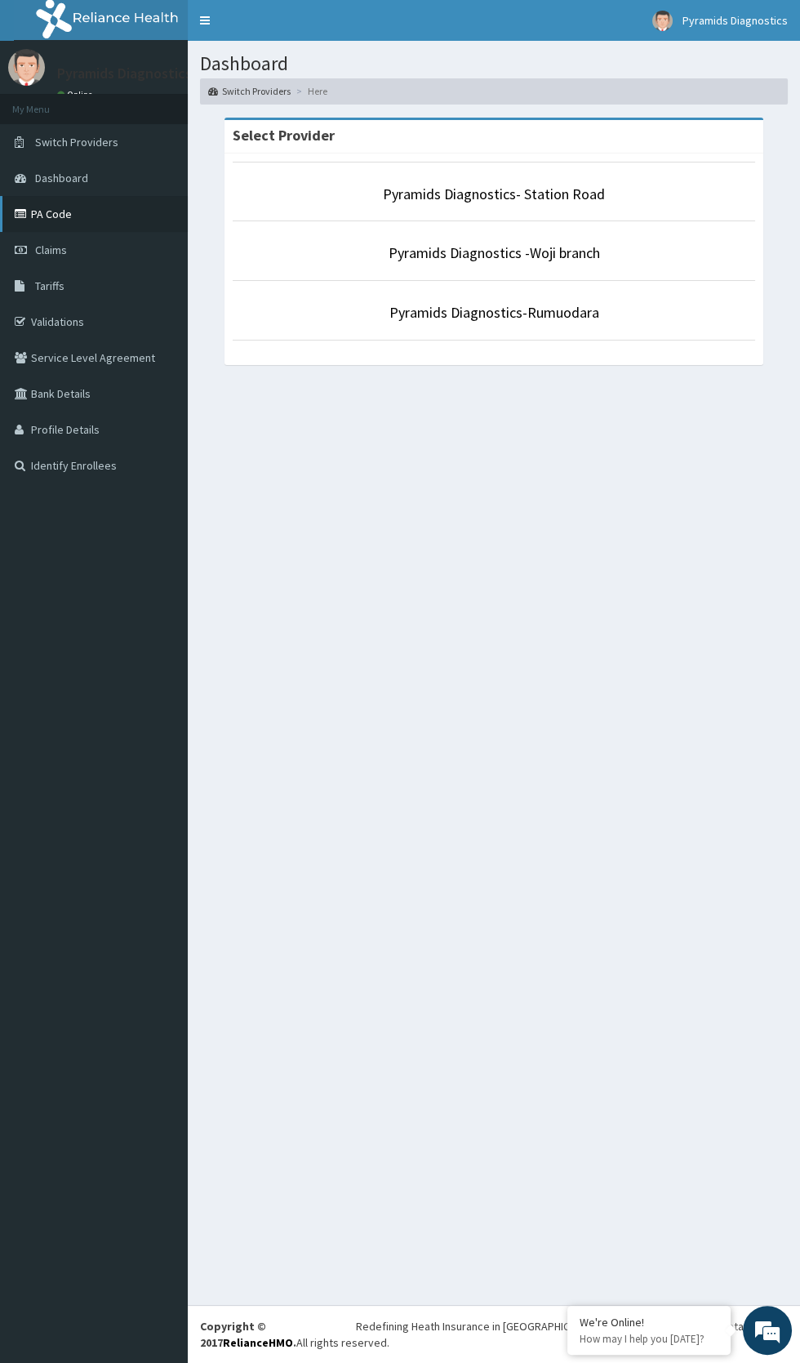 The width and height of the screenshot is (800, 1363). Describe the element at coordinates (494, 64) in the screenshot. I see `h1: Dashboard` at that location.